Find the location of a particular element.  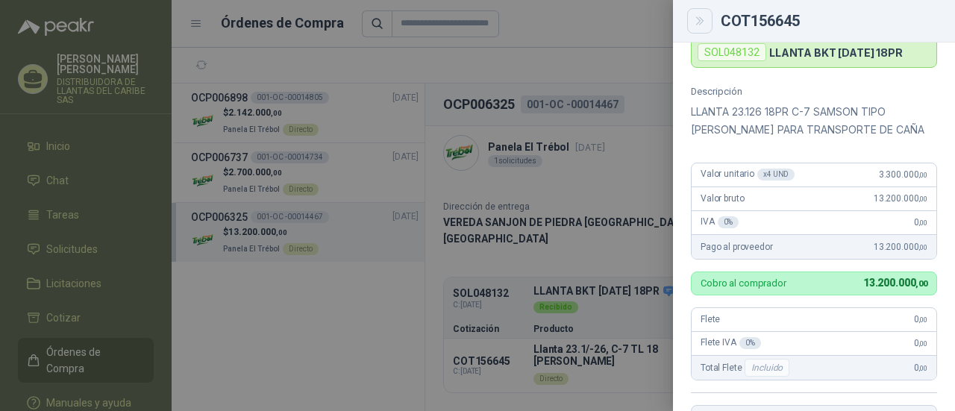

p: Cobro al comprador is located at coordinates (743, 283).